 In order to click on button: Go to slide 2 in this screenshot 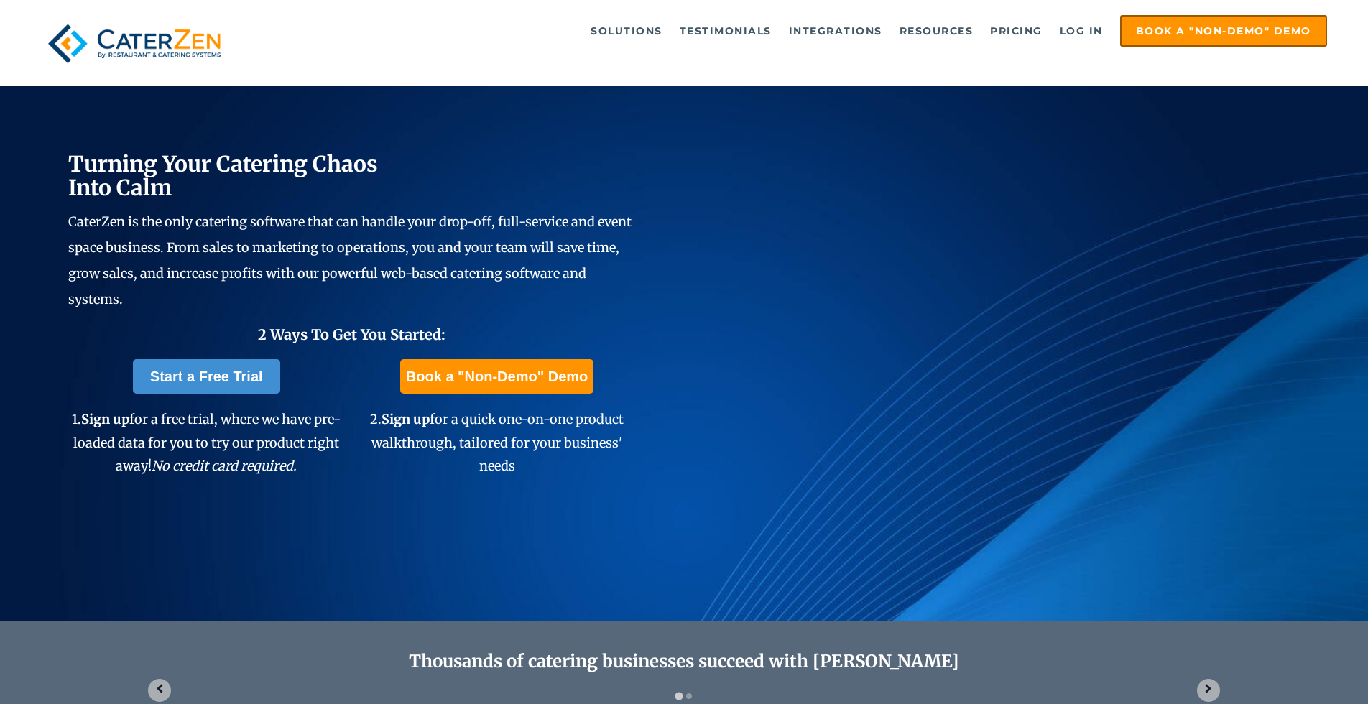, I will do `click(689, 696)`.